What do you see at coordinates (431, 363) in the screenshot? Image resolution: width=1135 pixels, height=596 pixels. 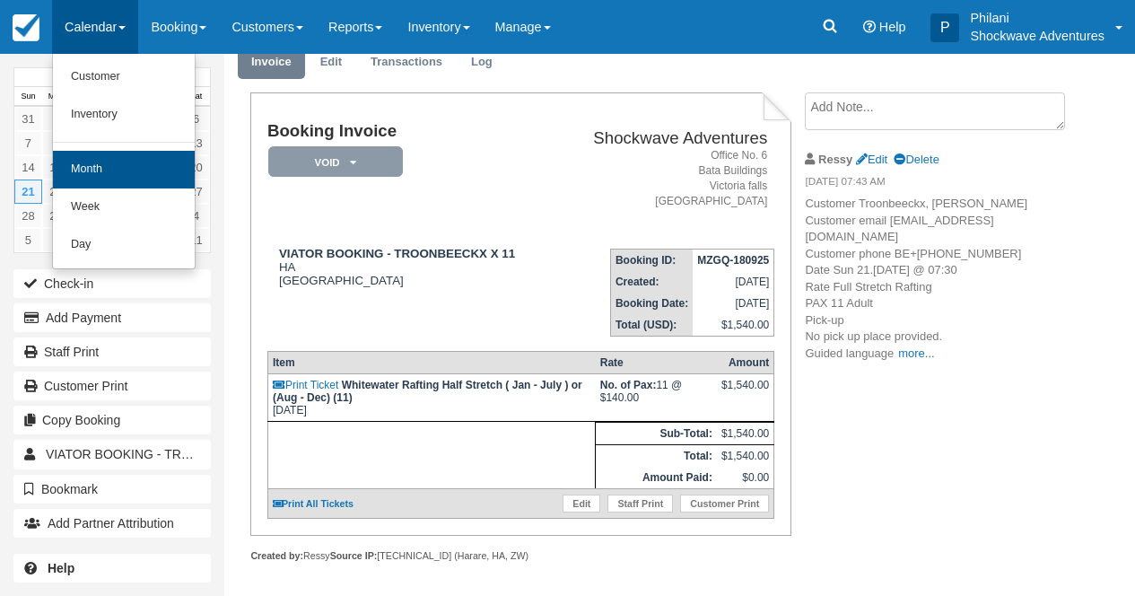 I see `th: Item` at bounding box center [431, 363].